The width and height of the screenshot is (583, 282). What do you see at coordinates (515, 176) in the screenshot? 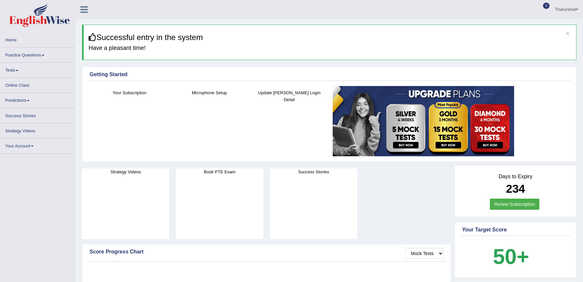
I see `h4: Days to Expiry` at bounding box center [515, 176].